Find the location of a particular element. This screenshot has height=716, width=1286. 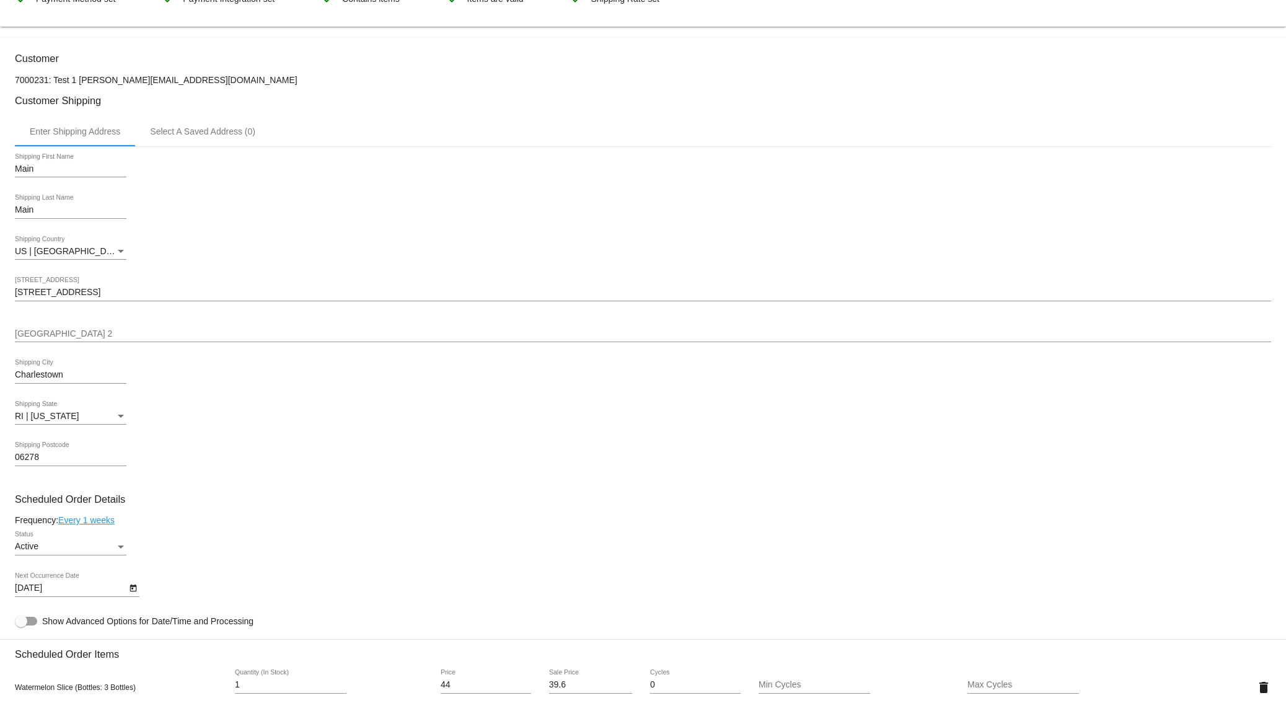

h3: Customer is located at coordinates (643, 58).